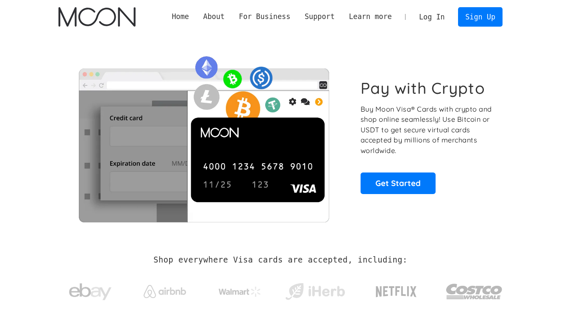 The width and height of the screenshot is (561, 323). I want to click on img: Costco, so click(474, 292).